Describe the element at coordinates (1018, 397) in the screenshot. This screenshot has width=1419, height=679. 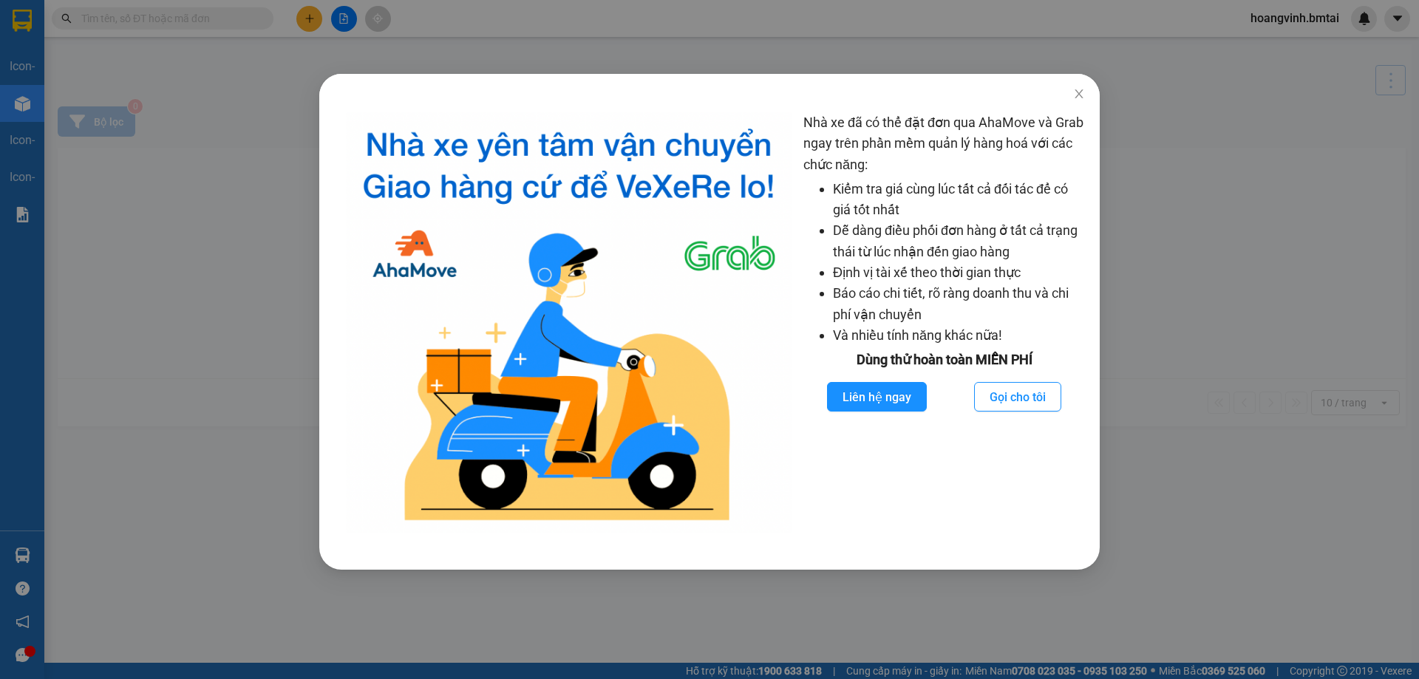
I see `button: Gọi cho tôi` at that location.